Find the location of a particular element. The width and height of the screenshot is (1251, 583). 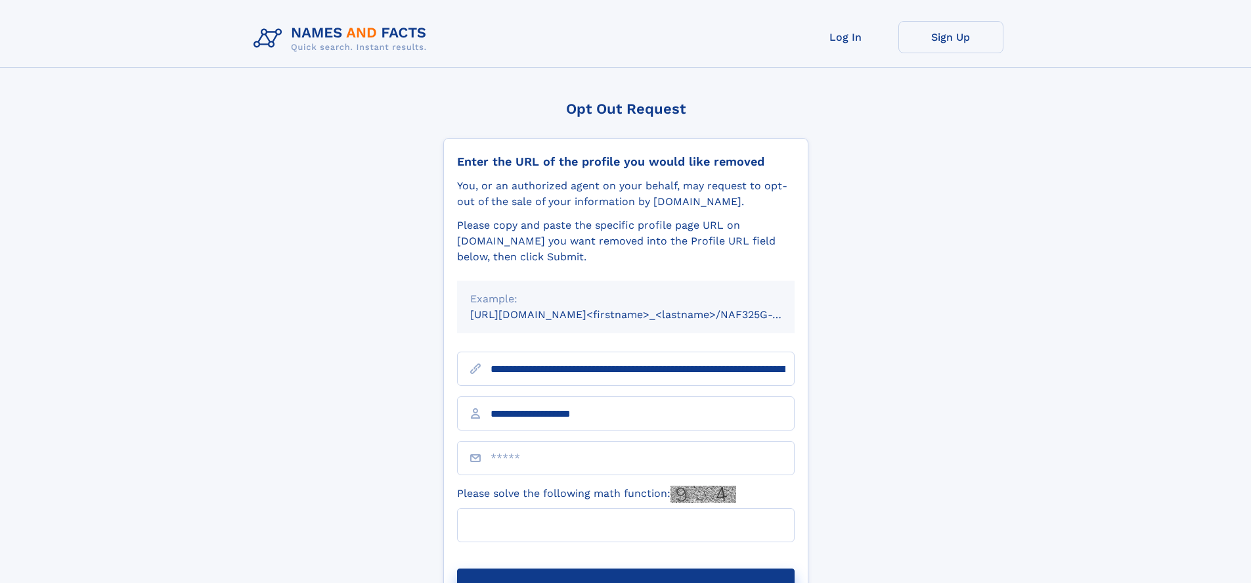

label: Please solve the following math function: is located at coordinates (596, 494).